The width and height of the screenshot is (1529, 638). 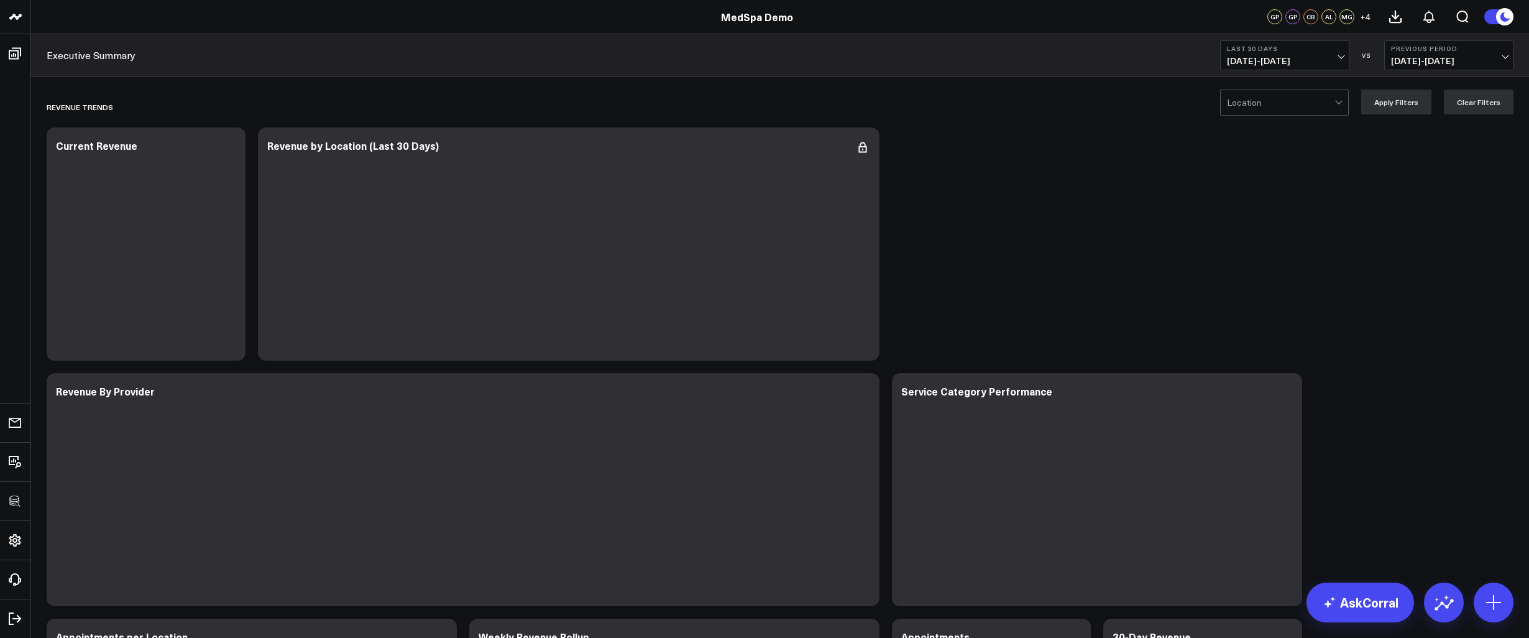 I want to click on a: AskCorral, so click(x=1360, y=602).